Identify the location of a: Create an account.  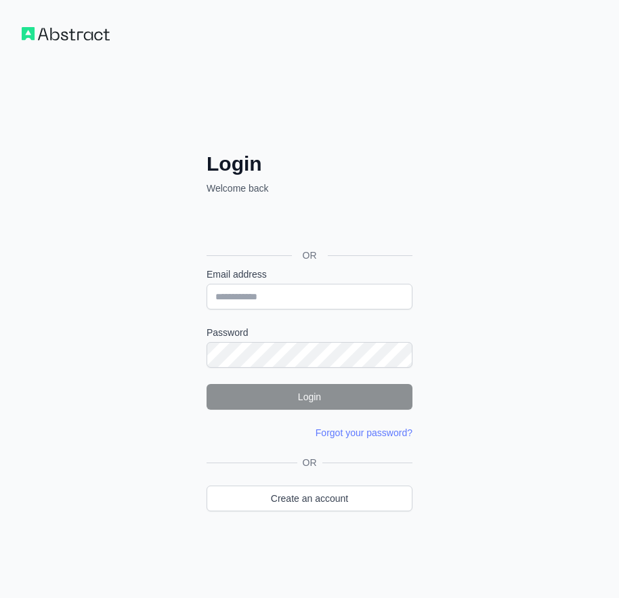
(310, 499).